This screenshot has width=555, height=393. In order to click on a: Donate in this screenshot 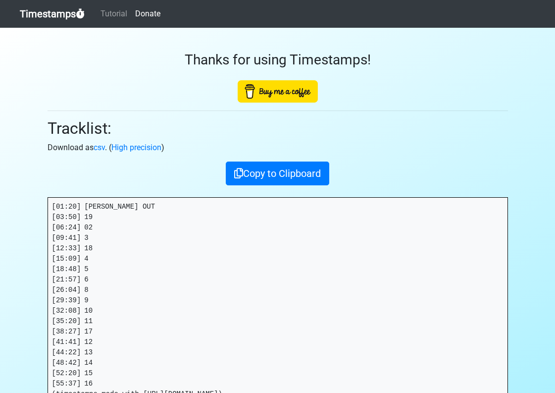, I will do `click(148, 14)`.